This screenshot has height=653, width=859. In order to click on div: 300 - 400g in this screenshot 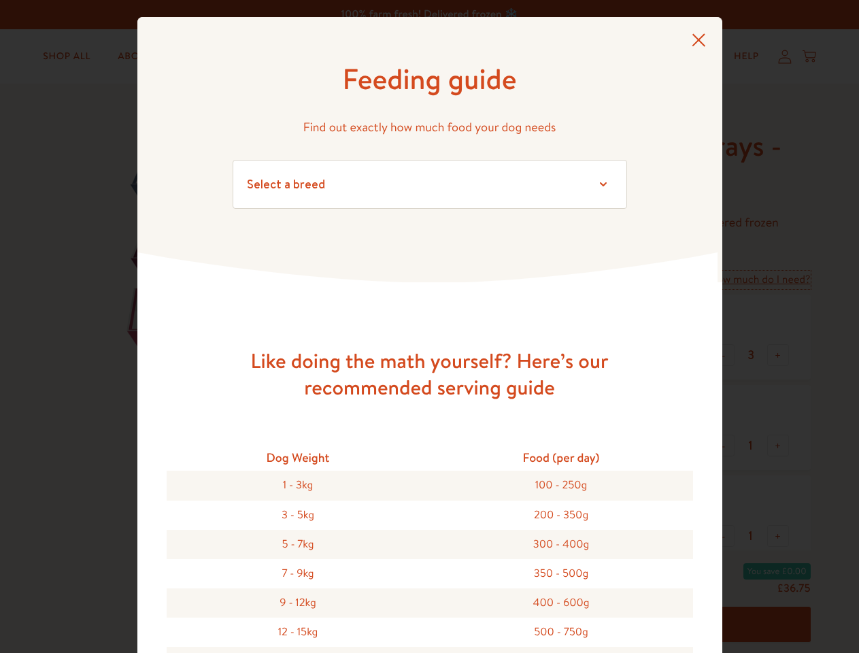, I will do `click(561, 544)`.